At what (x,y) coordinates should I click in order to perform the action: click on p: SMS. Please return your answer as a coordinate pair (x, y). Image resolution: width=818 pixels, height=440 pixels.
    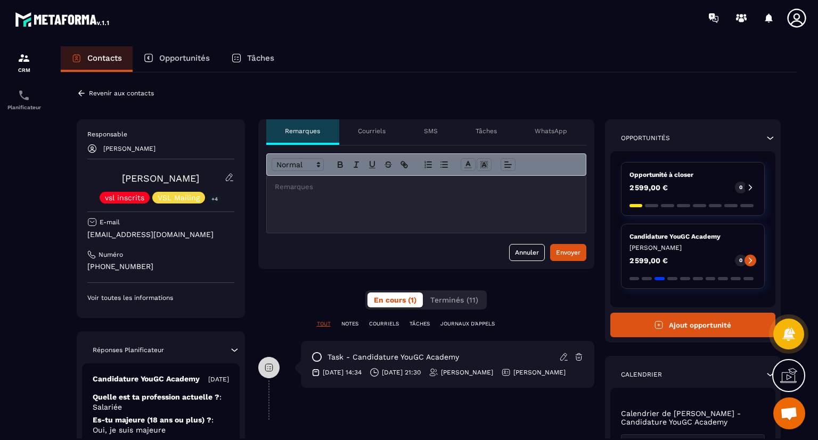
    Looking at the image, I should click on (431, 131).